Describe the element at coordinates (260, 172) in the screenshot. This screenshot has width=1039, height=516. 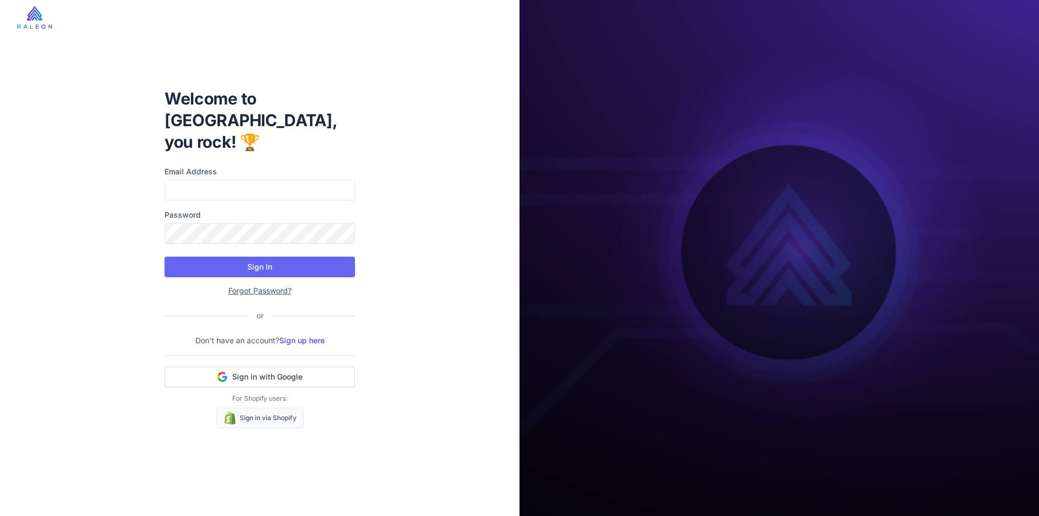
I see `label: Email Address` at that location.